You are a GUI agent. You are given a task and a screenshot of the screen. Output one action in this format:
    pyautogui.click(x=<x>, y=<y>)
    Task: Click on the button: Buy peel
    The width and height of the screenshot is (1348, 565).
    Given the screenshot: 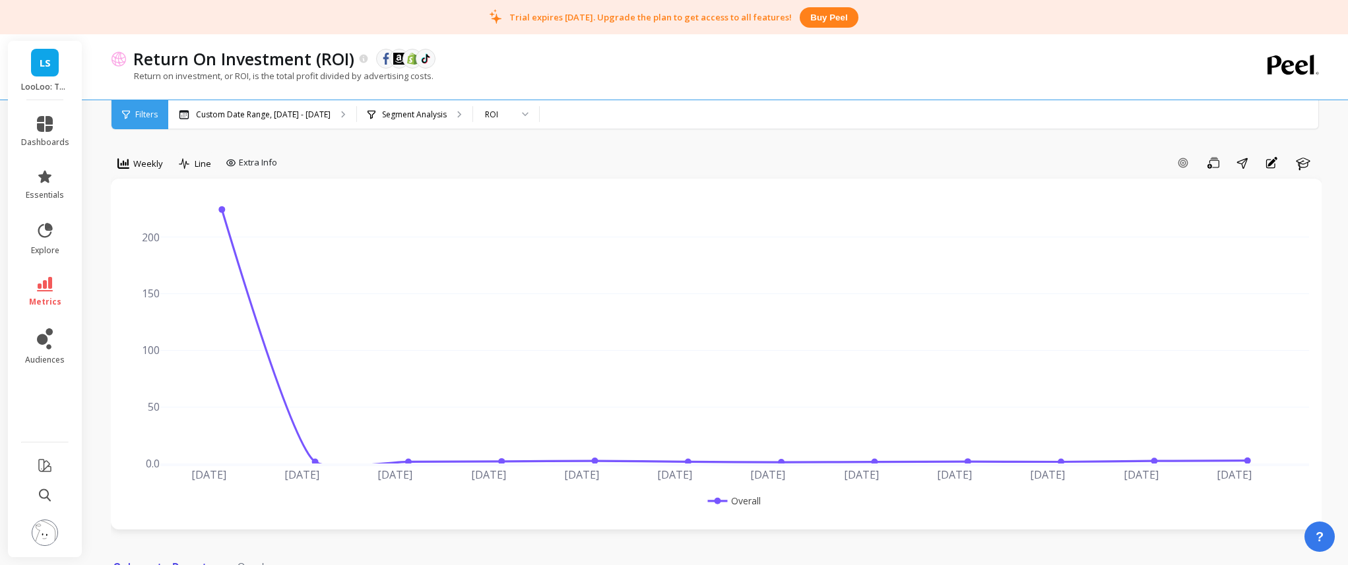 What is the action you would take?
    pyautogui.click(x=829, y=17)
    